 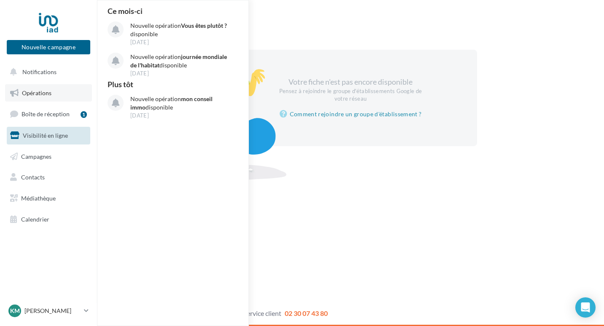 What do you see at coordinates (48, 136) in the screenshot?
I see `a: Visibilité en ligne` at bounding box center [48, 136].